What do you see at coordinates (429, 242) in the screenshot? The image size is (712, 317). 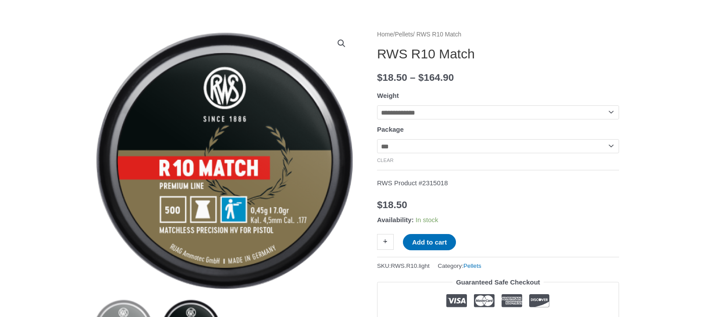 I see `button: Add to cart` at bounding box center [429, 242].